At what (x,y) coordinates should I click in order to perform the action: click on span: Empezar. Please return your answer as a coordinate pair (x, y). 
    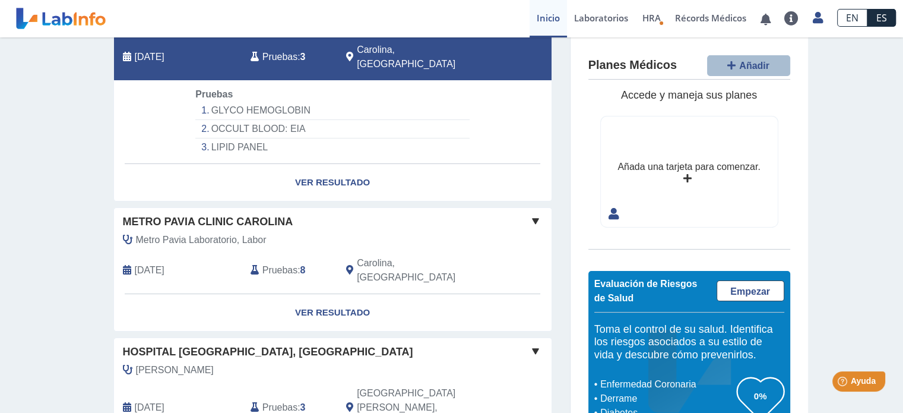
    Looking at the image, I should click on (750, 291).